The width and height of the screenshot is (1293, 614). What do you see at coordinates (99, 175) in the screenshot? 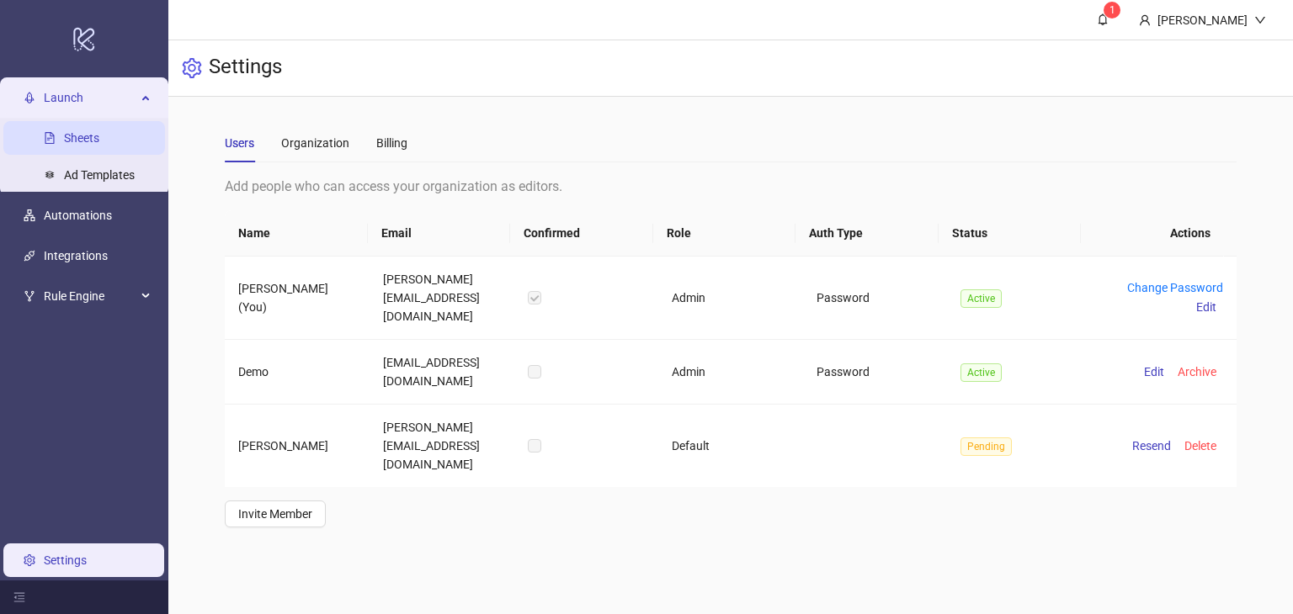
I see `a: Ad Templates` at bounding box center [99, 175].